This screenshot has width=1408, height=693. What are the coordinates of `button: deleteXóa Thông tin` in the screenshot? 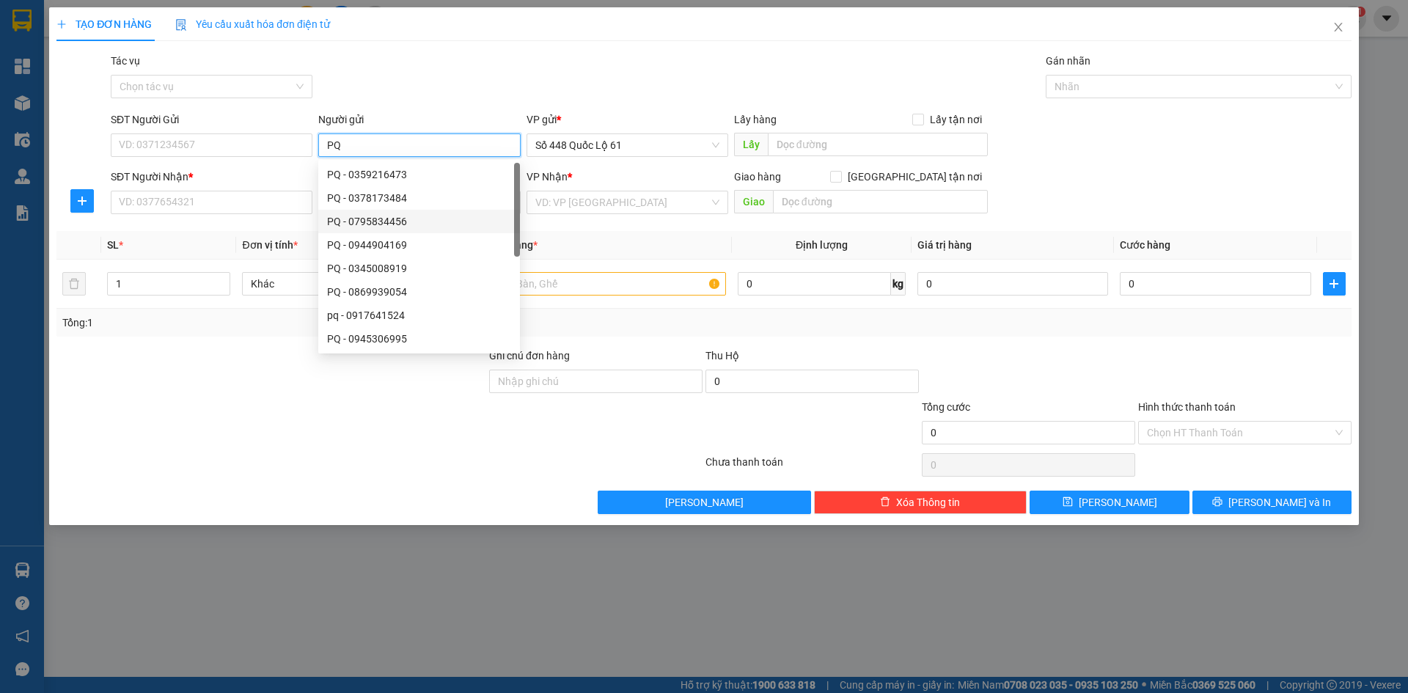 It's located at (920, 502).